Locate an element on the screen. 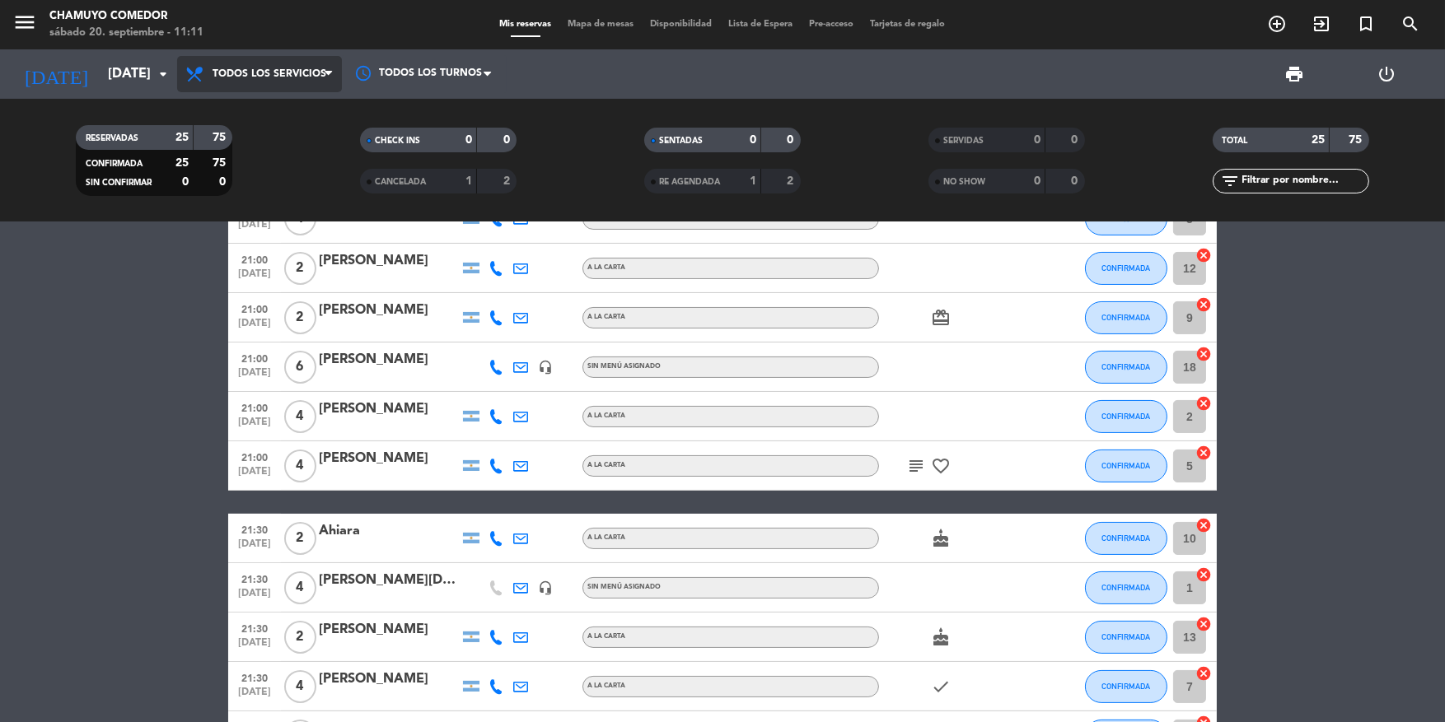 The width and height of the screenshot is (1445, 722). span: 6 is located at coordinates (300, 367).